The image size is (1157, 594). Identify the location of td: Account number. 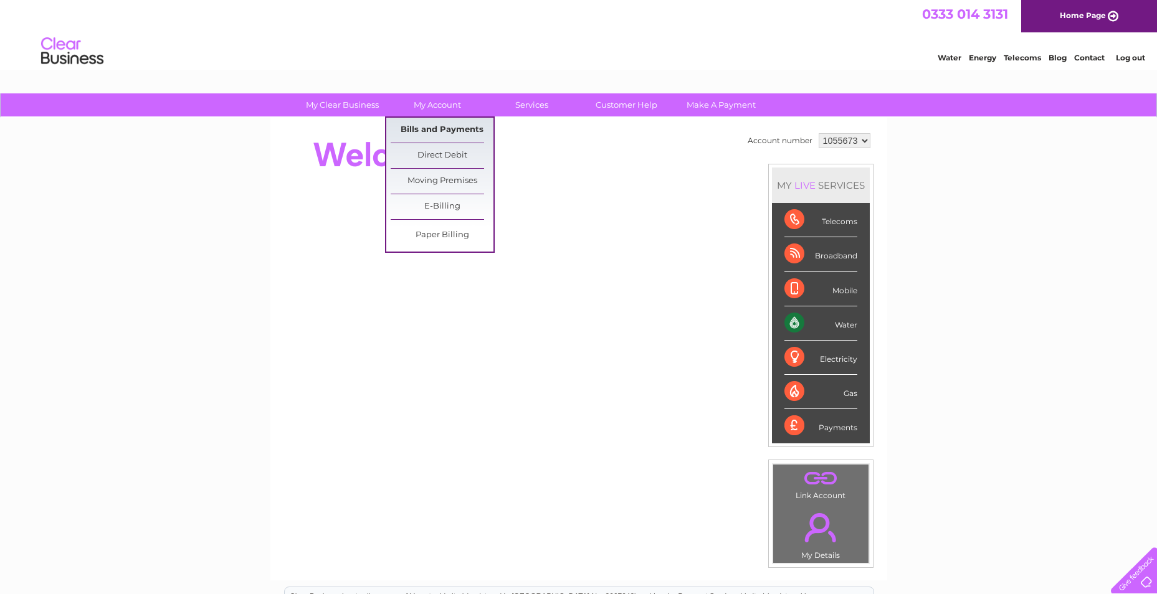
(780, 141).